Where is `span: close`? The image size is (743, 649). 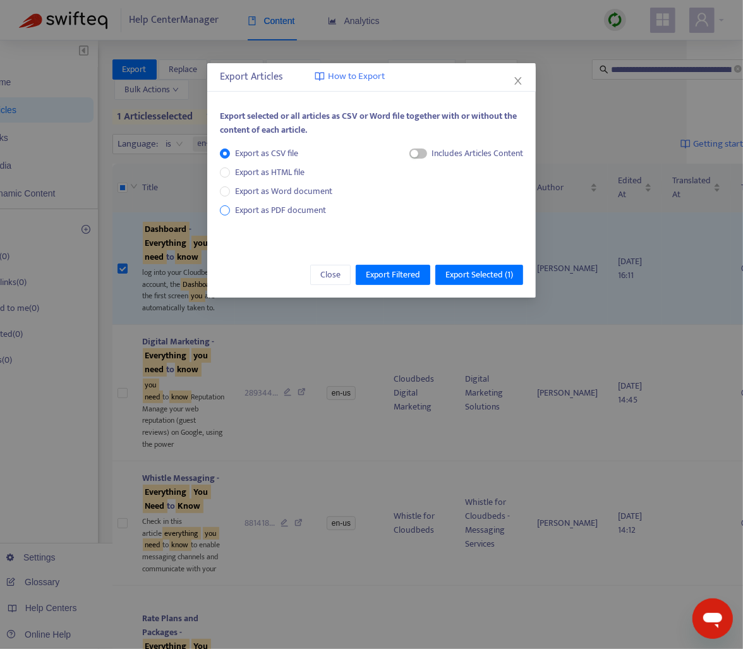 span: close is located at coordinates (518, 81).